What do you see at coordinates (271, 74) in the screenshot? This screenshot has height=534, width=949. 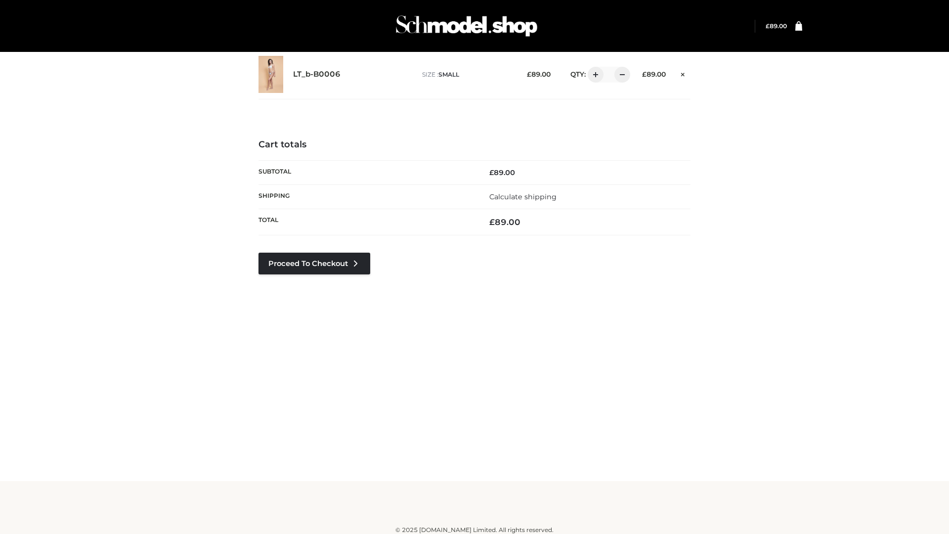 I see `img: LT_b-B0006 - SMALL` at bounding box center [271, 74].